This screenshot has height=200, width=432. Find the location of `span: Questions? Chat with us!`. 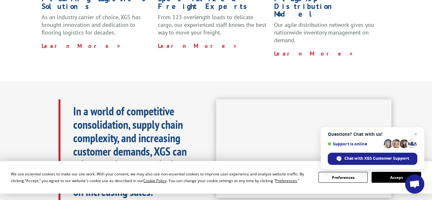

span: Questions? Chat with us! is located at coordinates (373, 134).